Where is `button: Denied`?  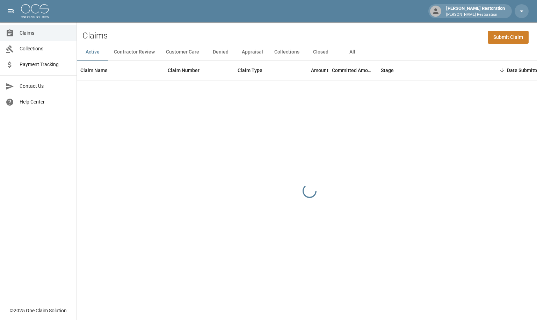
button: Denied is located at coordinates (221, 52).